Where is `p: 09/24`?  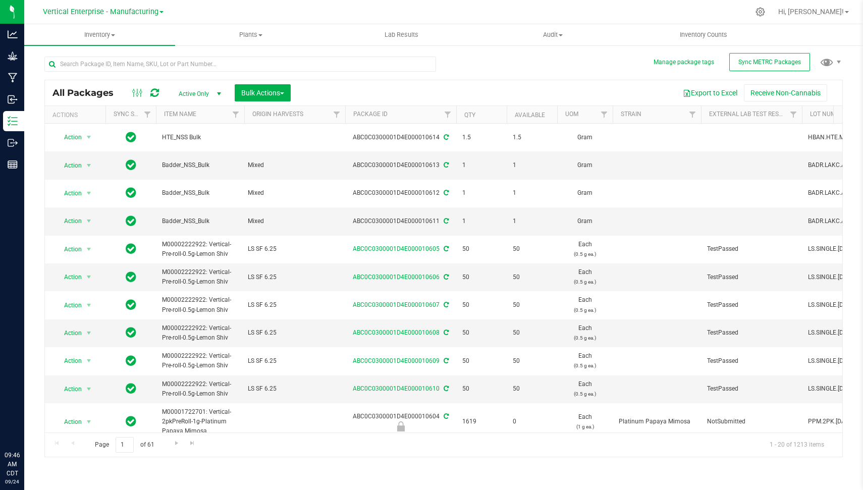 p: 09/24 is located at coordinates (12, 481).